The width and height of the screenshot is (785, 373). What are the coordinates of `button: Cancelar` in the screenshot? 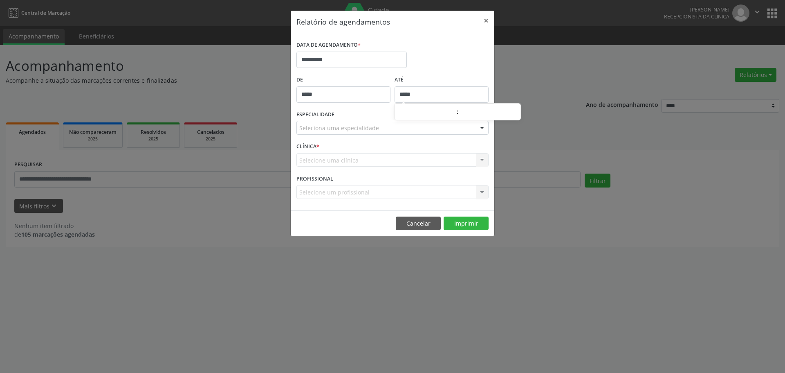 It's located at (418, 223).